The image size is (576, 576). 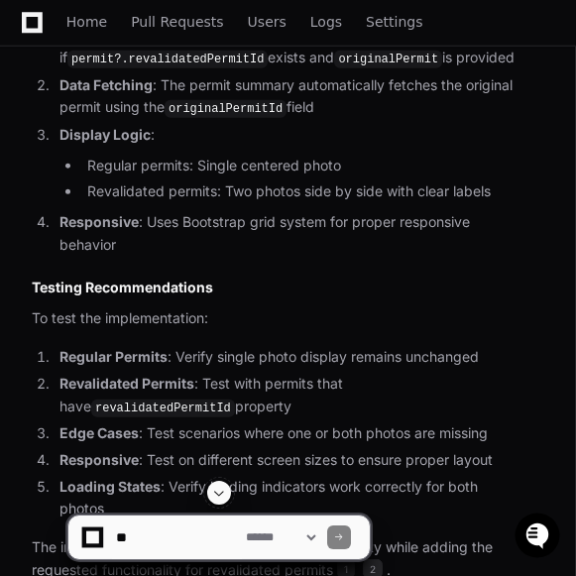 I want to click on img: PlayerZero, so click(x=40, y=40).